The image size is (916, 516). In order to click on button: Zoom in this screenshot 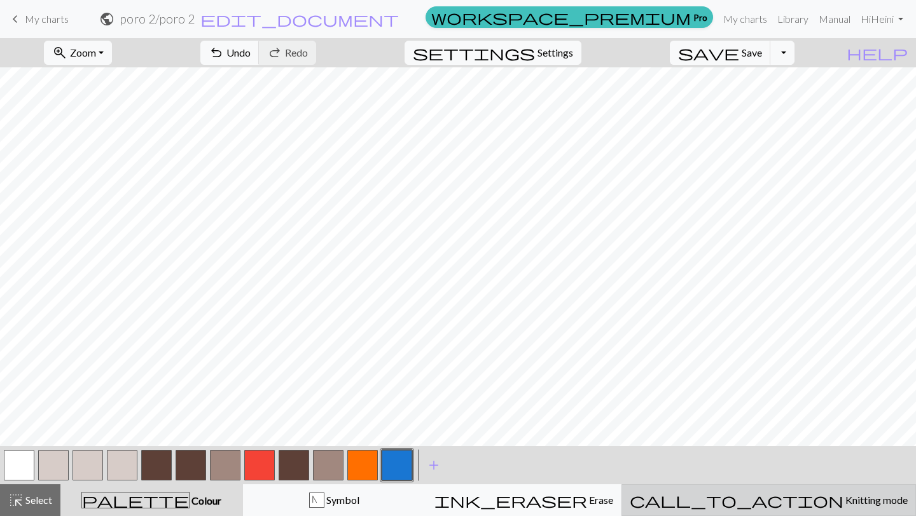, I will do `click(78, 53)`.